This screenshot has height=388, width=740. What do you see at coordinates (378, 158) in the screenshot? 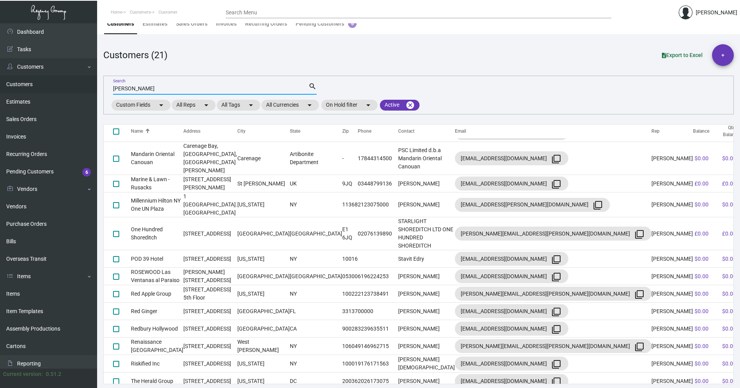
I see `td: 17844314500` at bounding box center [378, 158].